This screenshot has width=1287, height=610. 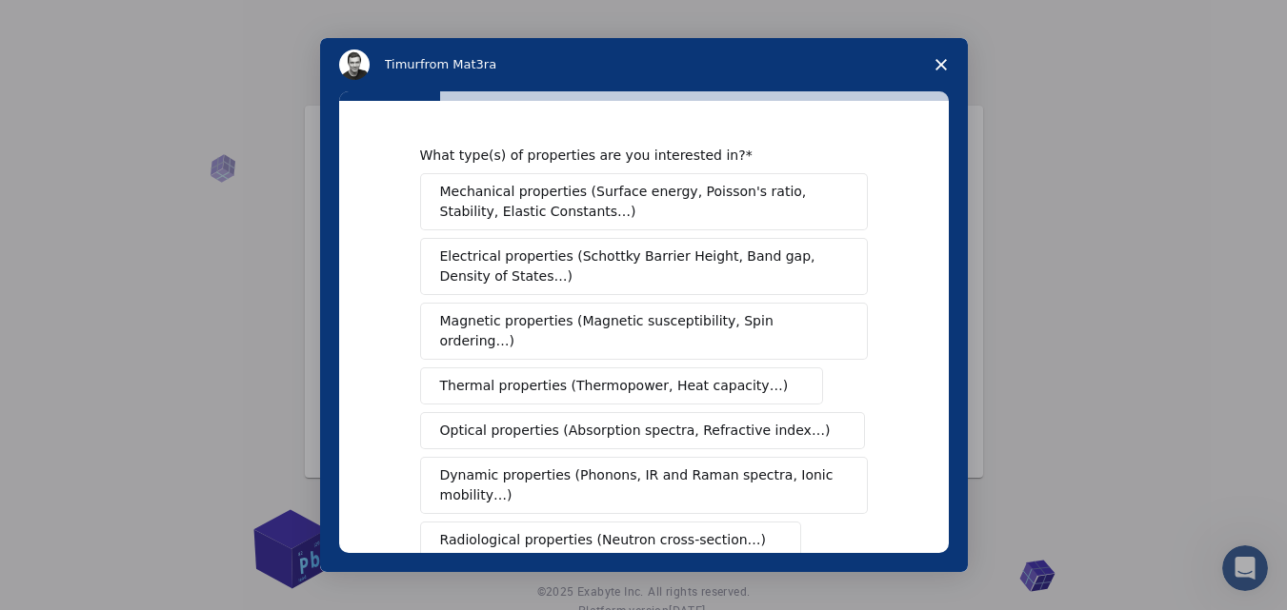 I want to click on div: What type(s) of properties are you interested in?, so click(x=629, y=155).